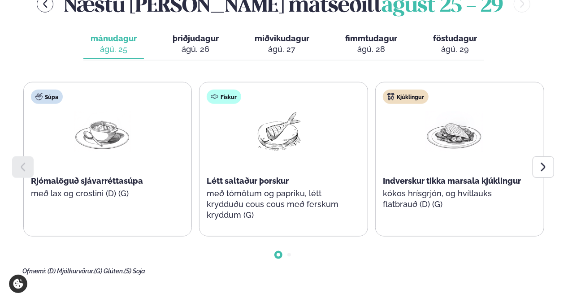 The height and width of the screenshot is (302, 568). I want to click on button: mánudagur ágú. 25, so click(113, 44).